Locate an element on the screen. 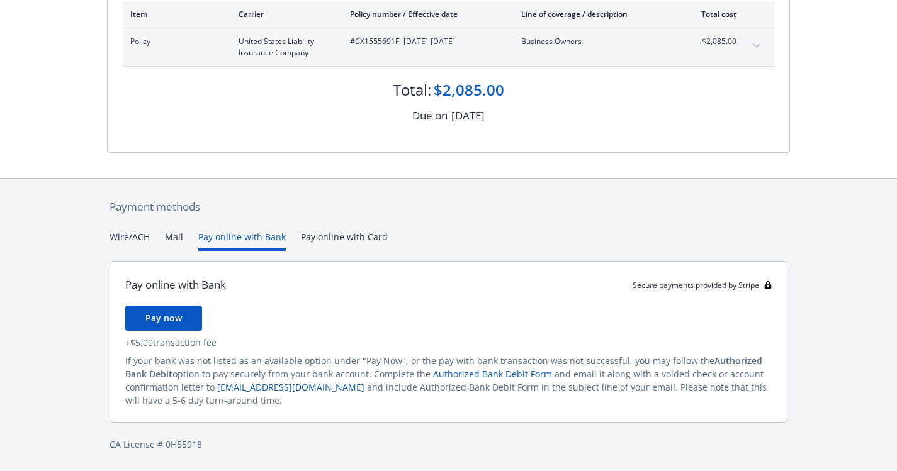 The height and width of the screenshot is (471, 897). div: Item is located at coordinates (174, 14).